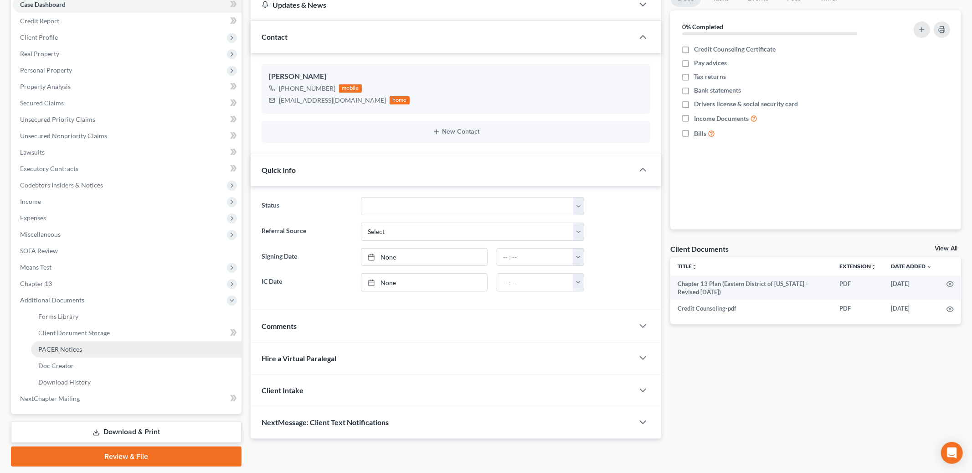 The height and width of the screenshot is (473, 972). I want to click on span: Hire a Virtual Paralegal, so click(299, 358).